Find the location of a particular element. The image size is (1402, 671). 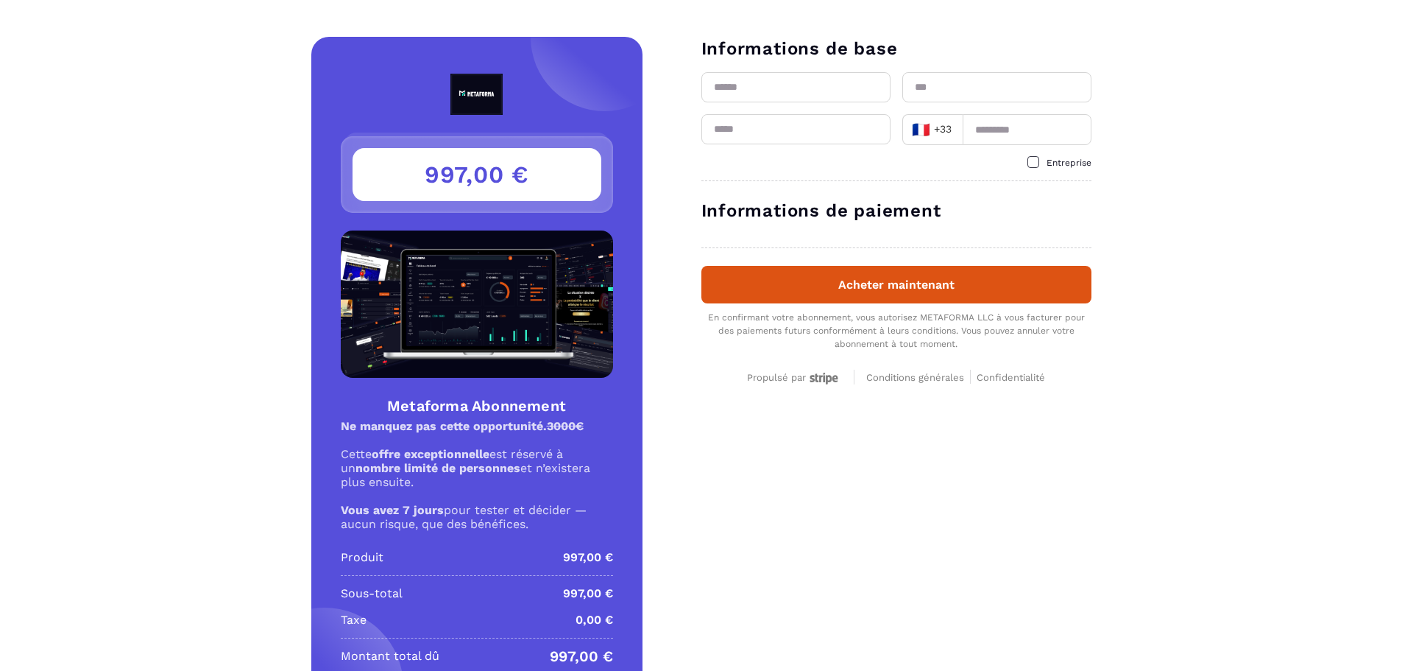

strong: Vous avez 7 jours is located at coordinates (392, 509).